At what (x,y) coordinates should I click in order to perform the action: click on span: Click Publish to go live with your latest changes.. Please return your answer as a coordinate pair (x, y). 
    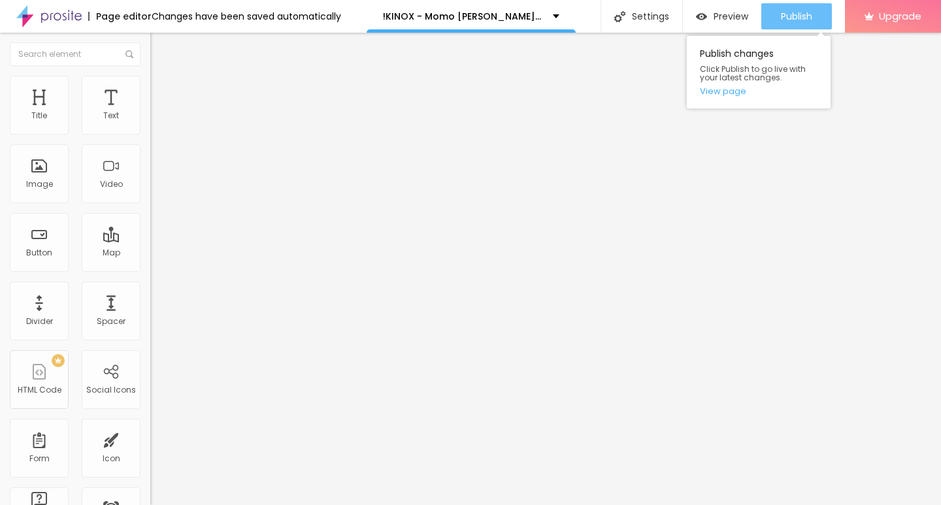
    Looking at the image, I should click on (759, 73).